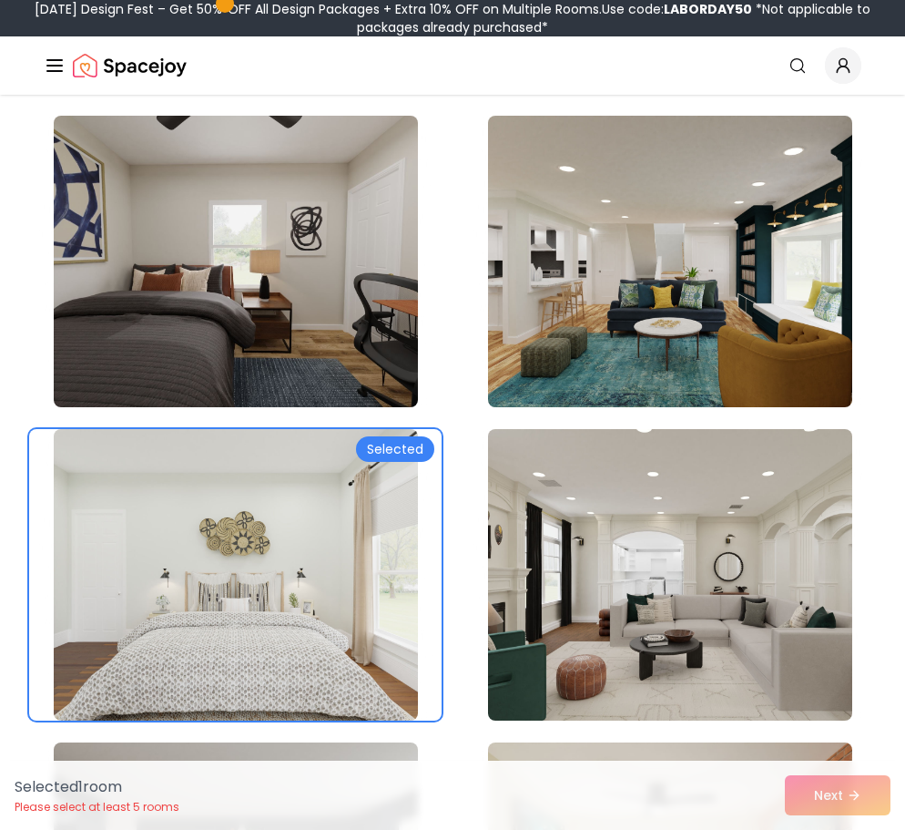 The width and height of the screenshot is (905, 830). Describe the element at coordinates (97, 807) in the screenshot. I see `p: Please select at least 5 rooms` at that location.